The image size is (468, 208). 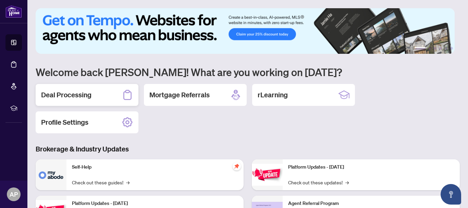 I want to click on button: 1, so click(x=420, y=48).